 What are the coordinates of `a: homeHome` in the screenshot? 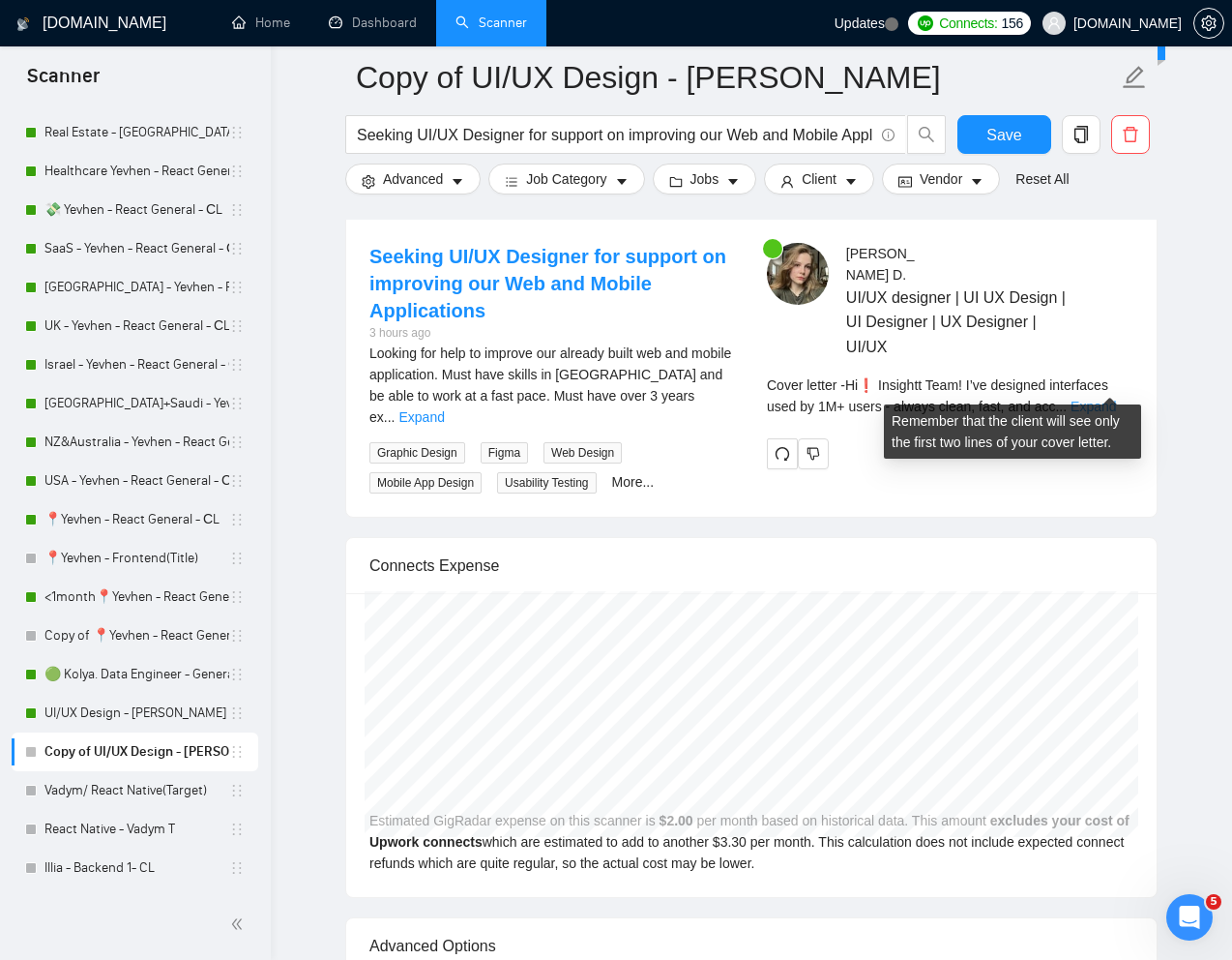 It's located at (261, 22).